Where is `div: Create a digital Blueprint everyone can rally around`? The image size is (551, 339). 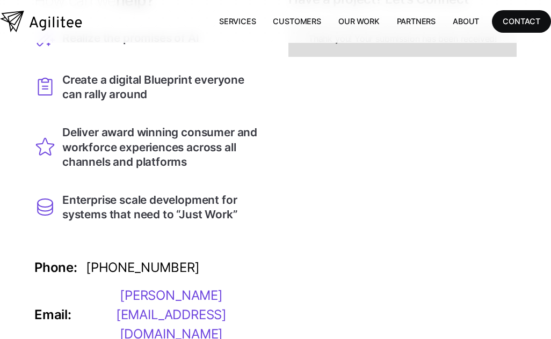 div: Create a digital Blueprint everyone can rally around is located at coordinates (162, 87).